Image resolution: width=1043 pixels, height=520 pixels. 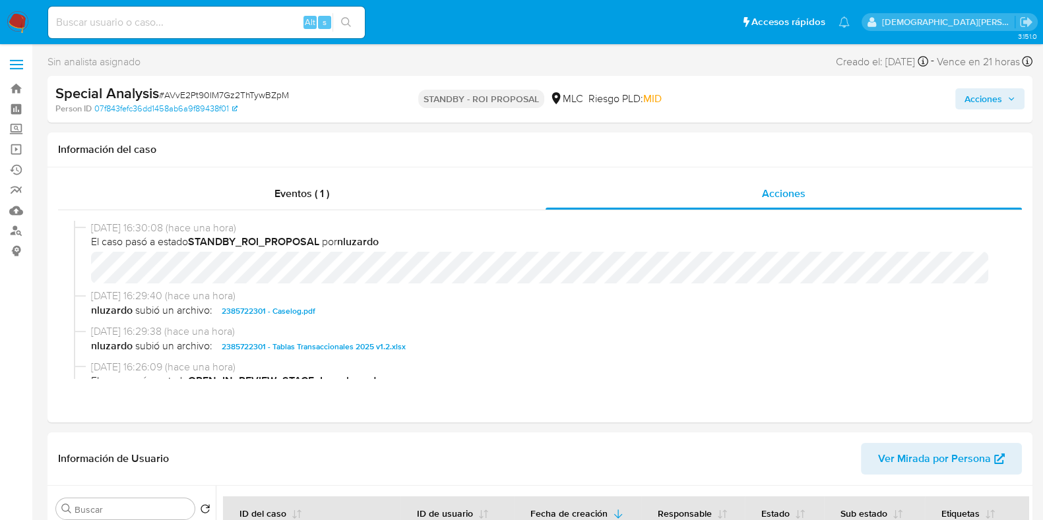 I want to click on input: Buscar, so click(x=132, y=510).